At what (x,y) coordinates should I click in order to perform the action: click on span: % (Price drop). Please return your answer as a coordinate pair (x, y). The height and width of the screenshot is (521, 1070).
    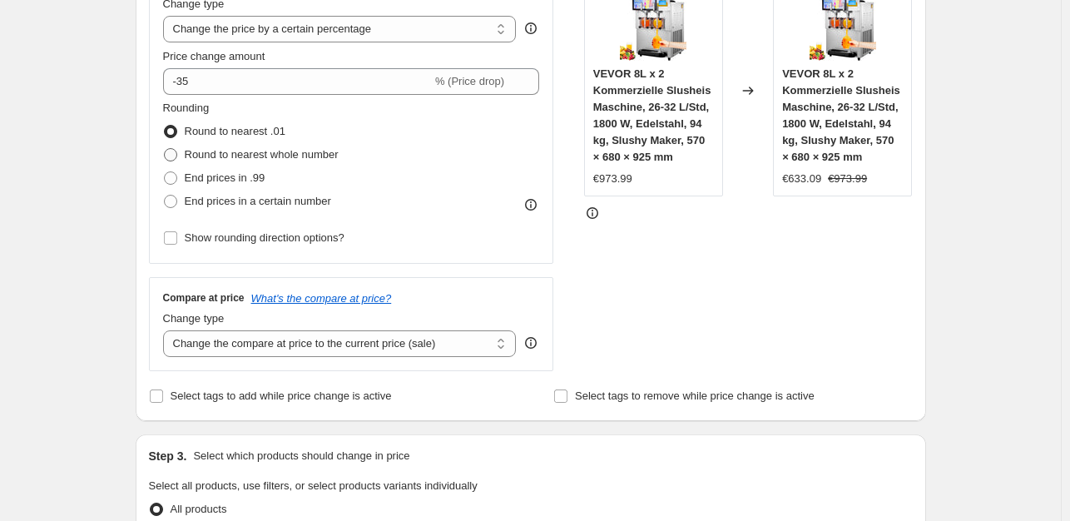
    Looking at the image, I should click on (469, 81).